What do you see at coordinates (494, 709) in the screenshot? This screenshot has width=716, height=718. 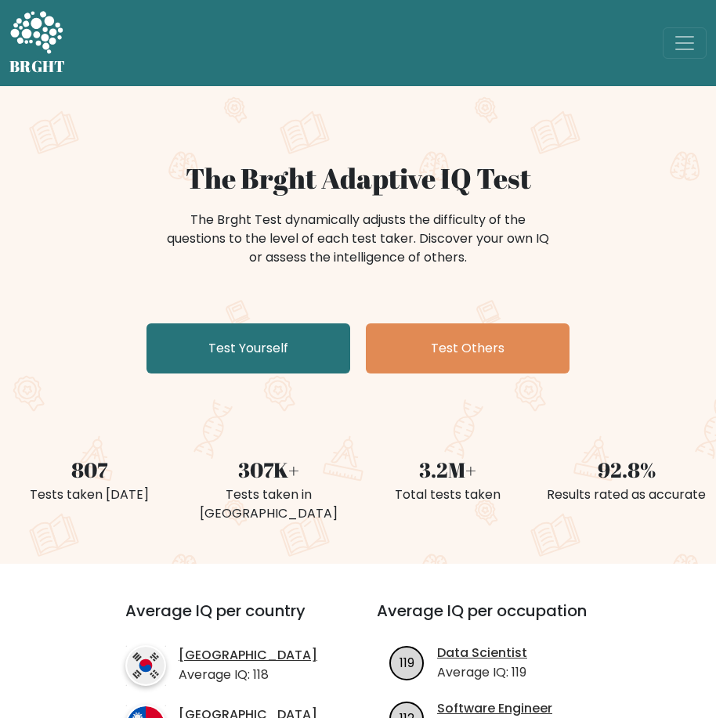 I see `a: Software Engineer` at bounding box center [494, 709].